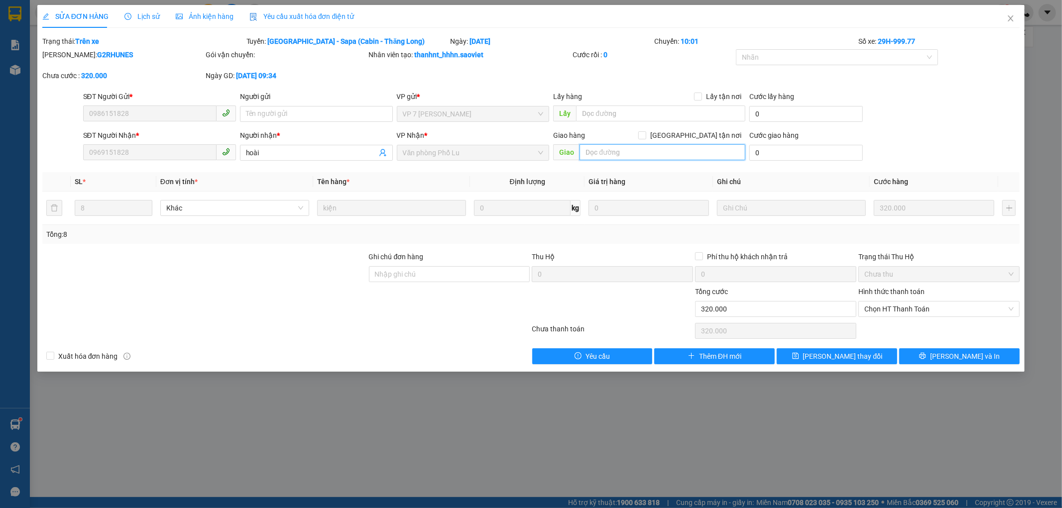  What do you see at coordinates (575, 208) in the screenshot?
I see `span: kg` at bounding box center [575, 208].